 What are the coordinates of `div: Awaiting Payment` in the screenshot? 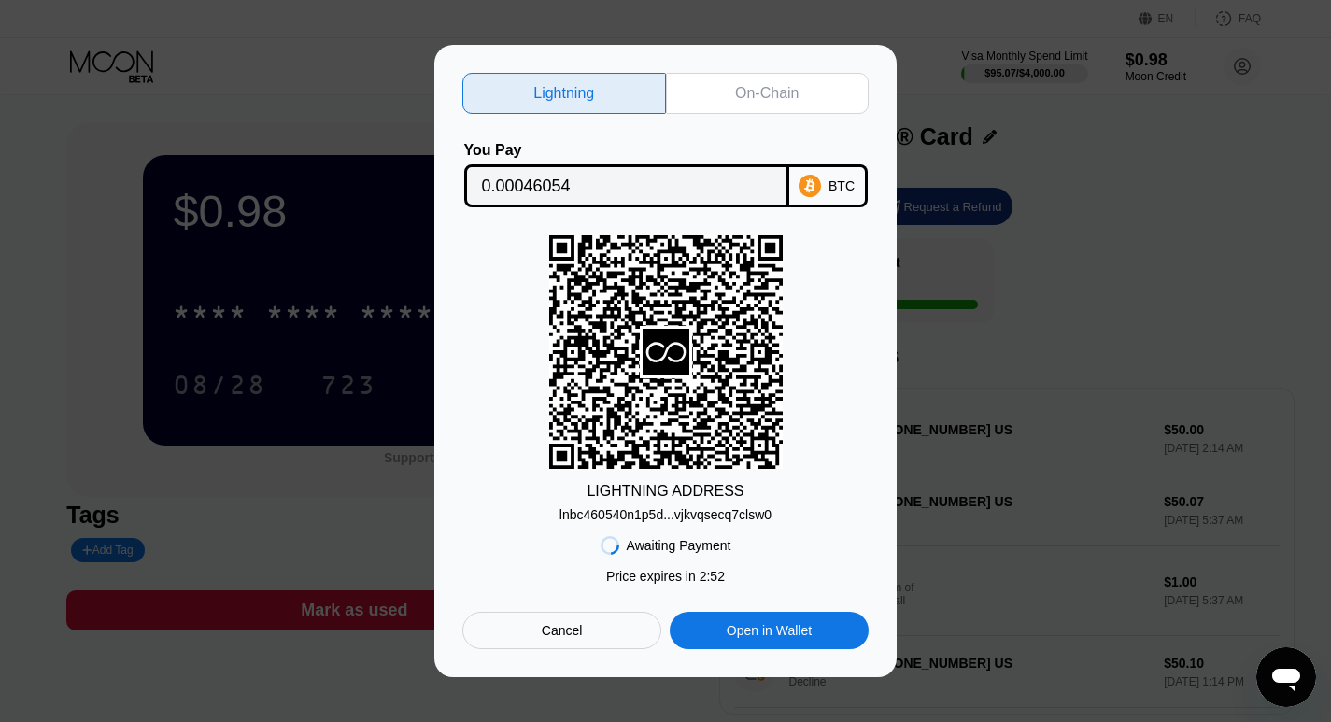 It's located at (679, 546).